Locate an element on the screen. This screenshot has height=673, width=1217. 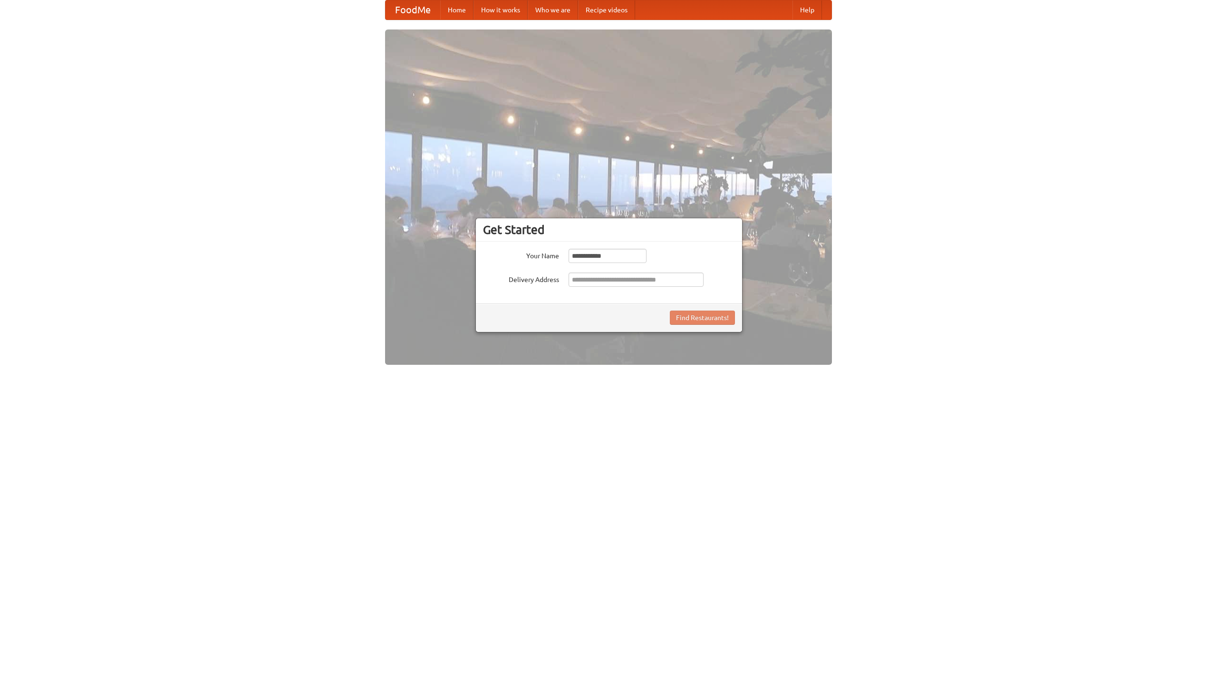
a: Home is located at coordinates (457, 10).